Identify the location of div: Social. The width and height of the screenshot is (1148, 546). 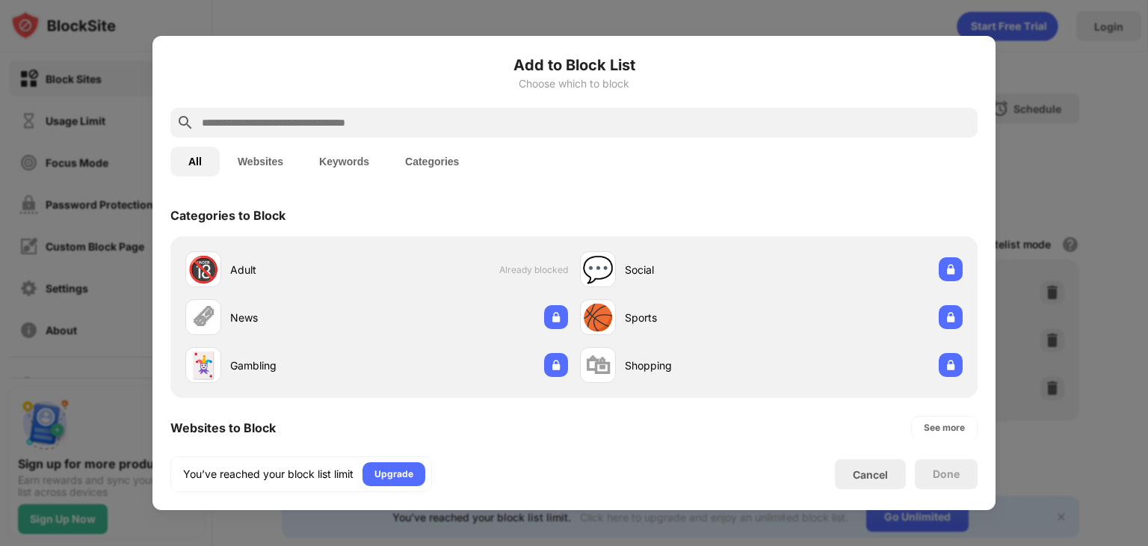
(698, 269).